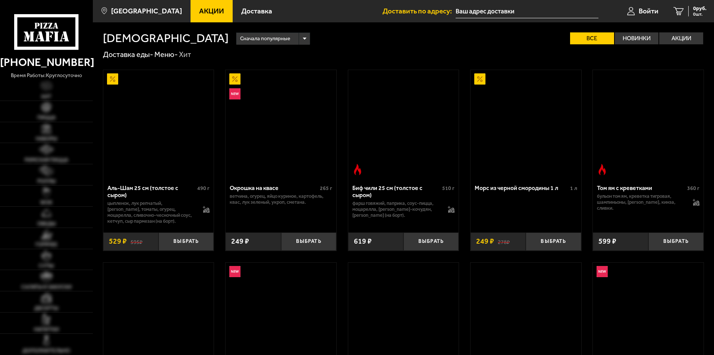 The image size is (714, 355). What do you see at coordinates (46, 224) in the screenshot?
I see `span: Обеды` at bounding box center [46, 224].